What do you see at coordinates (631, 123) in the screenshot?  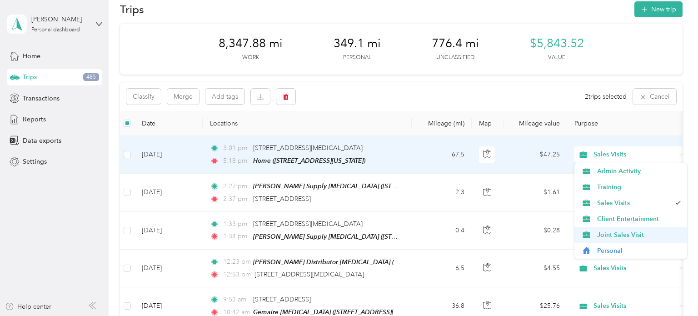 I see `th: Purpose` at bounding box center [631, 123].